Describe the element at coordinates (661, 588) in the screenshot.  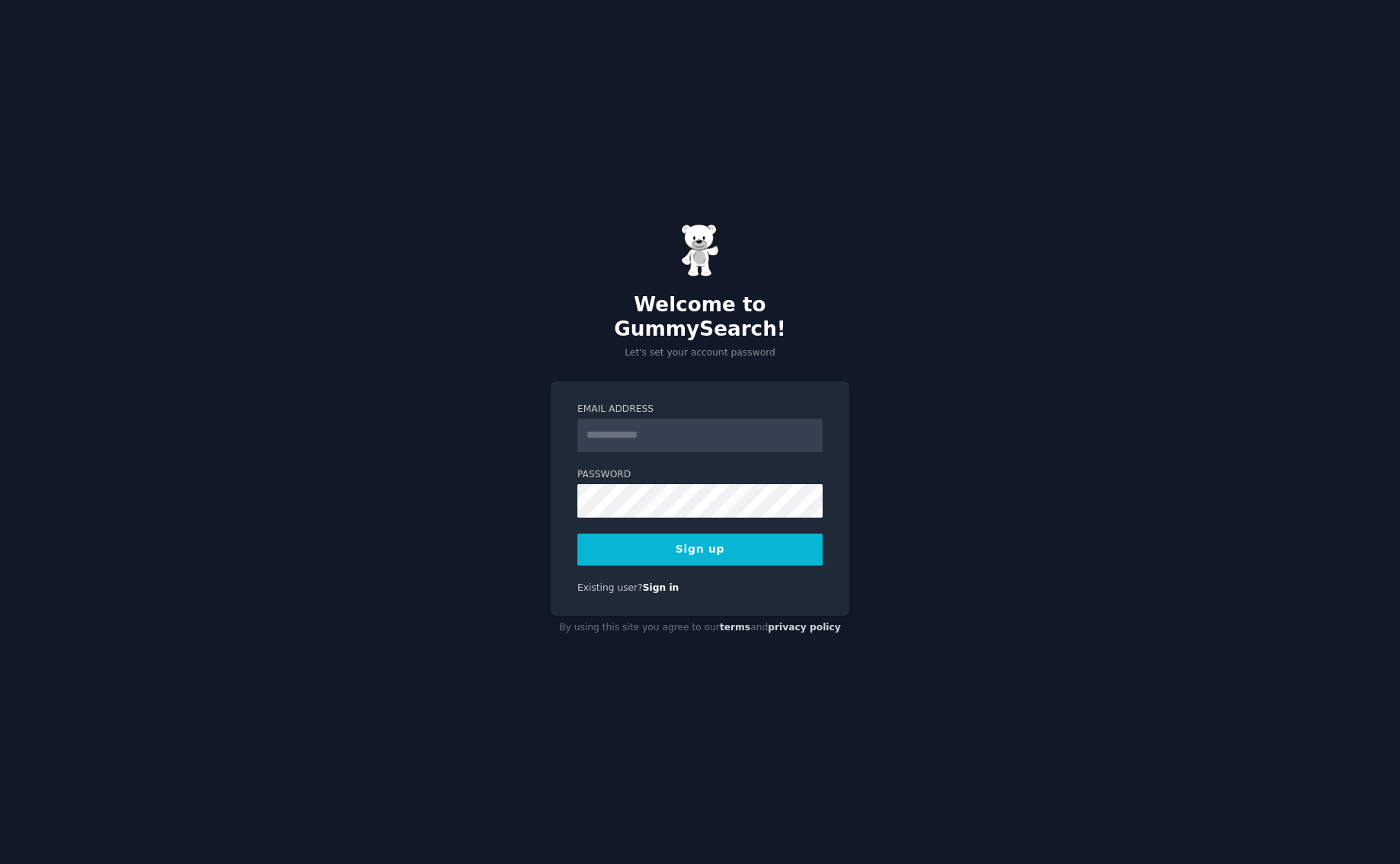
I see `a: Sign in` at that location.